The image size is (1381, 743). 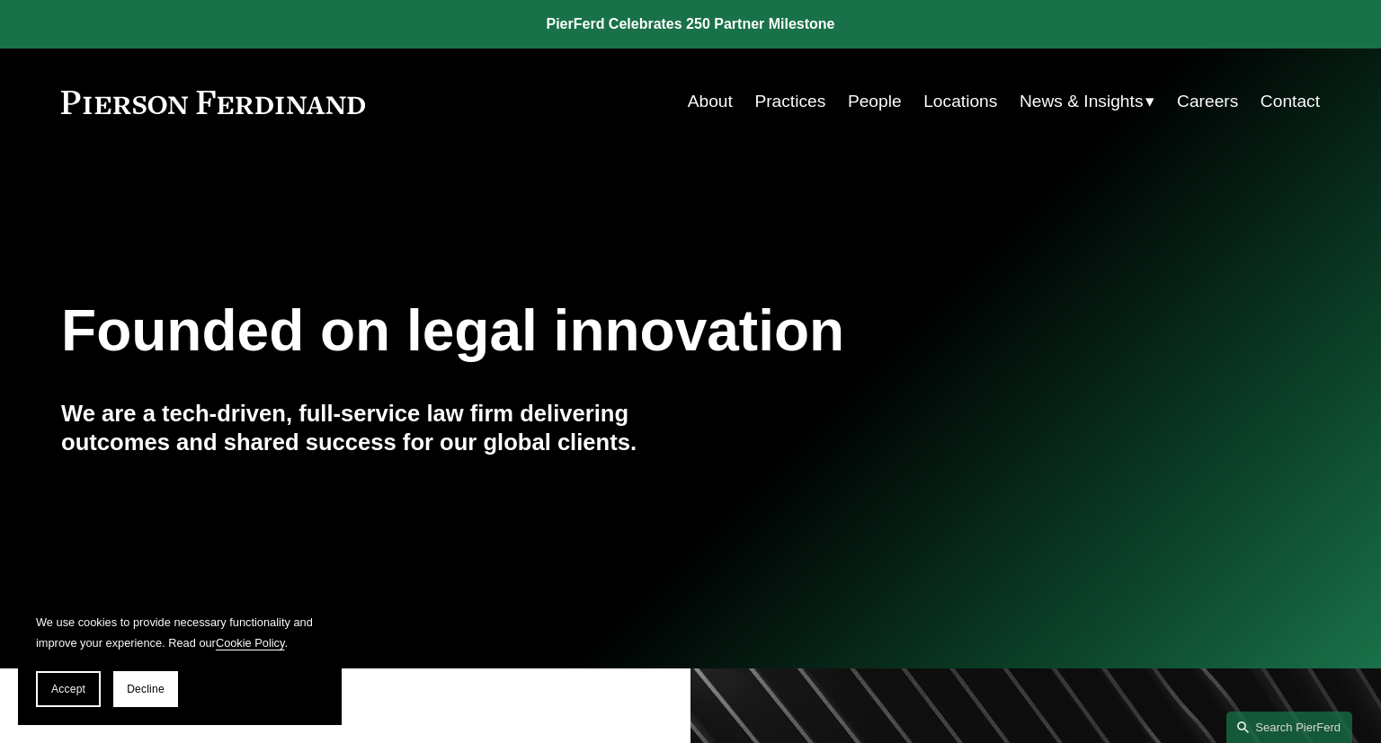 I want to click on span: Accept, so click(x=68, y=689).